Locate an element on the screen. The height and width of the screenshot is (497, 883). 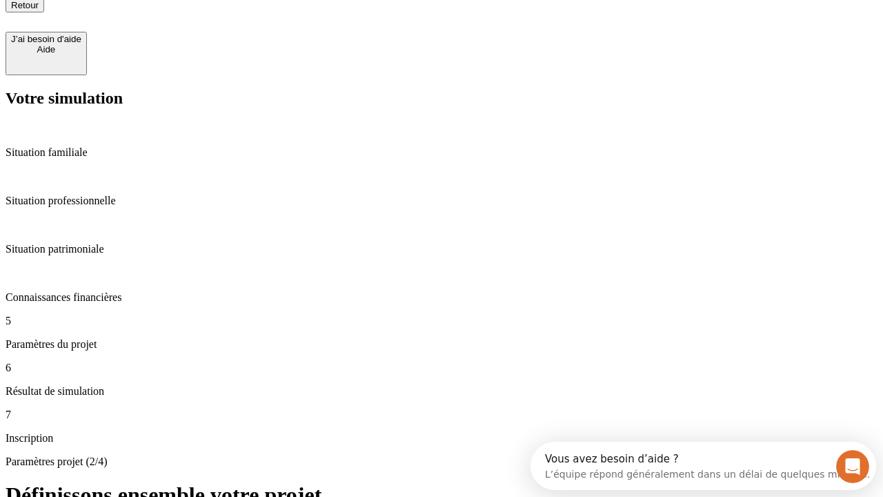
p: Paramètres projet (2/4) is located at coordinates (441, 461).